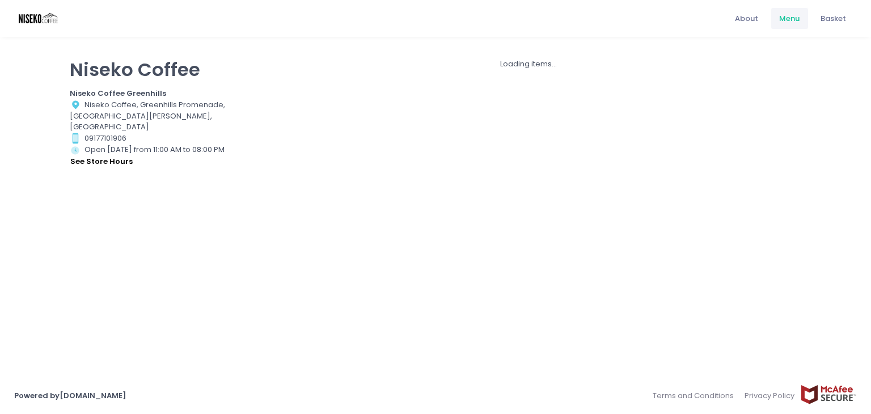 This screenshot has height=414, width=871. I want to click on span: Menu, so click(789, 19).